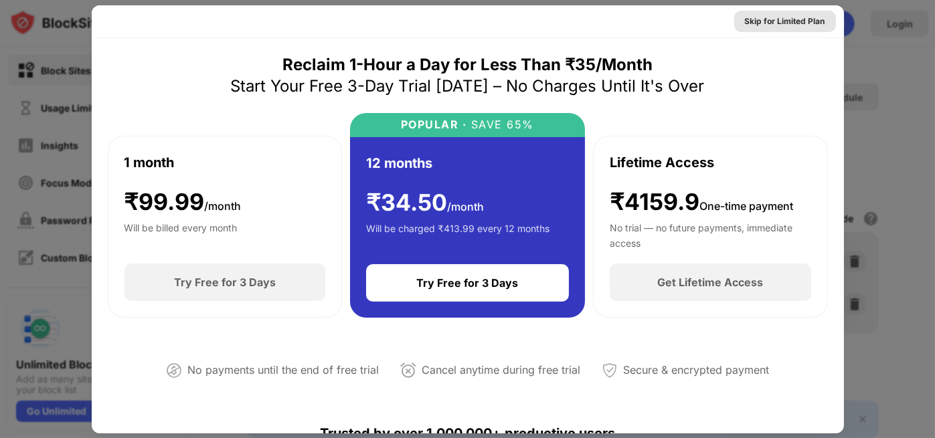  I want to click on div: Lifetime Access, so click(662, 163).